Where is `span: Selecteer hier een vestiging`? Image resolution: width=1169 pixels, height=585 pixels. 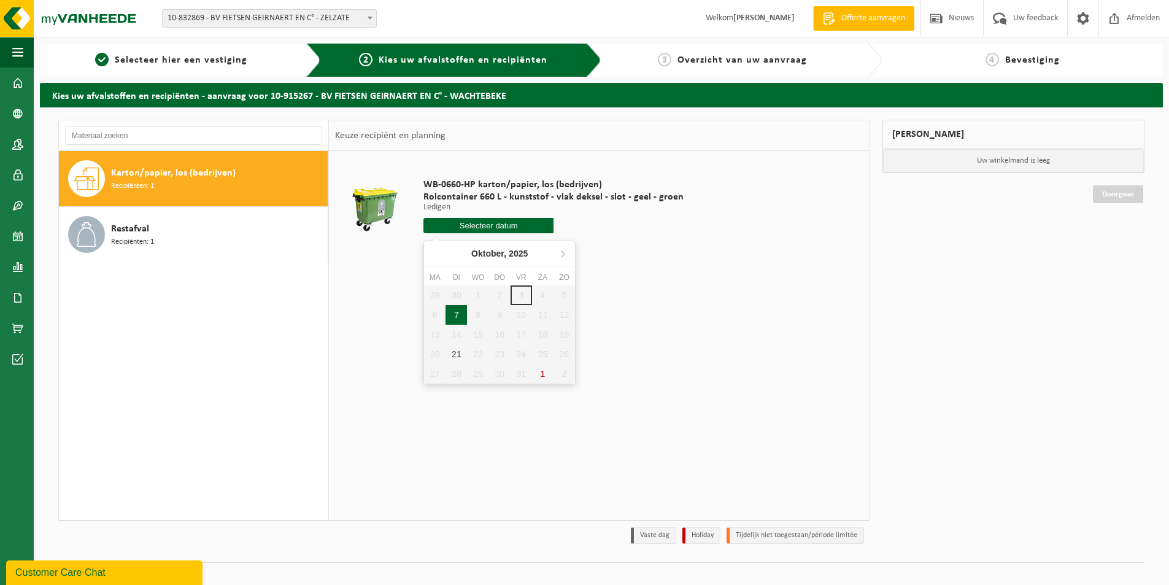
span: Selecteer hier een vestiging is located at coordinates (181, 60).